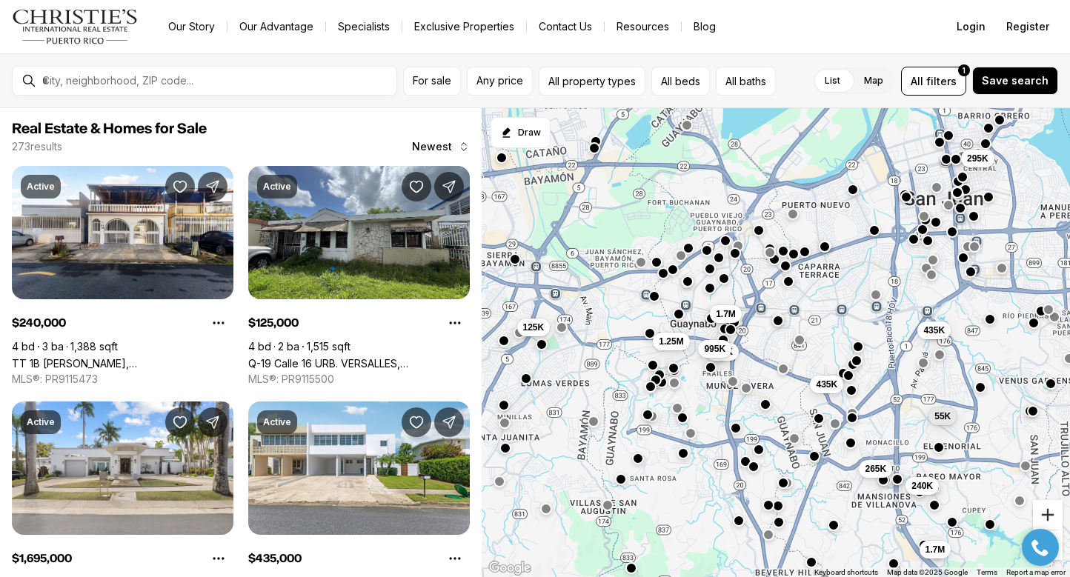  What do you see at coordinates (671, 342) in the screenshot?
I see `span: 1.25M` at bounding box center [671, 342].